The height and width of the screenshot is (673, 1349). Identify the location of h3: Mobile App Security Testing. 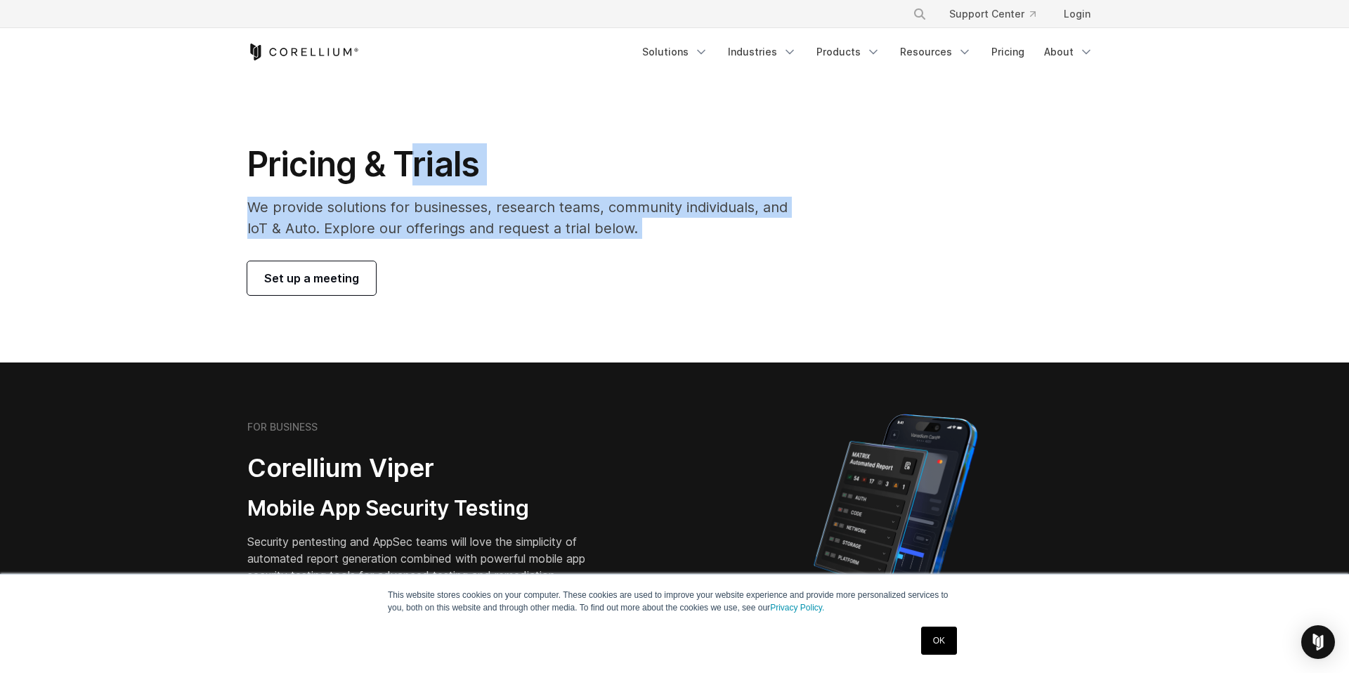
(427, 509).